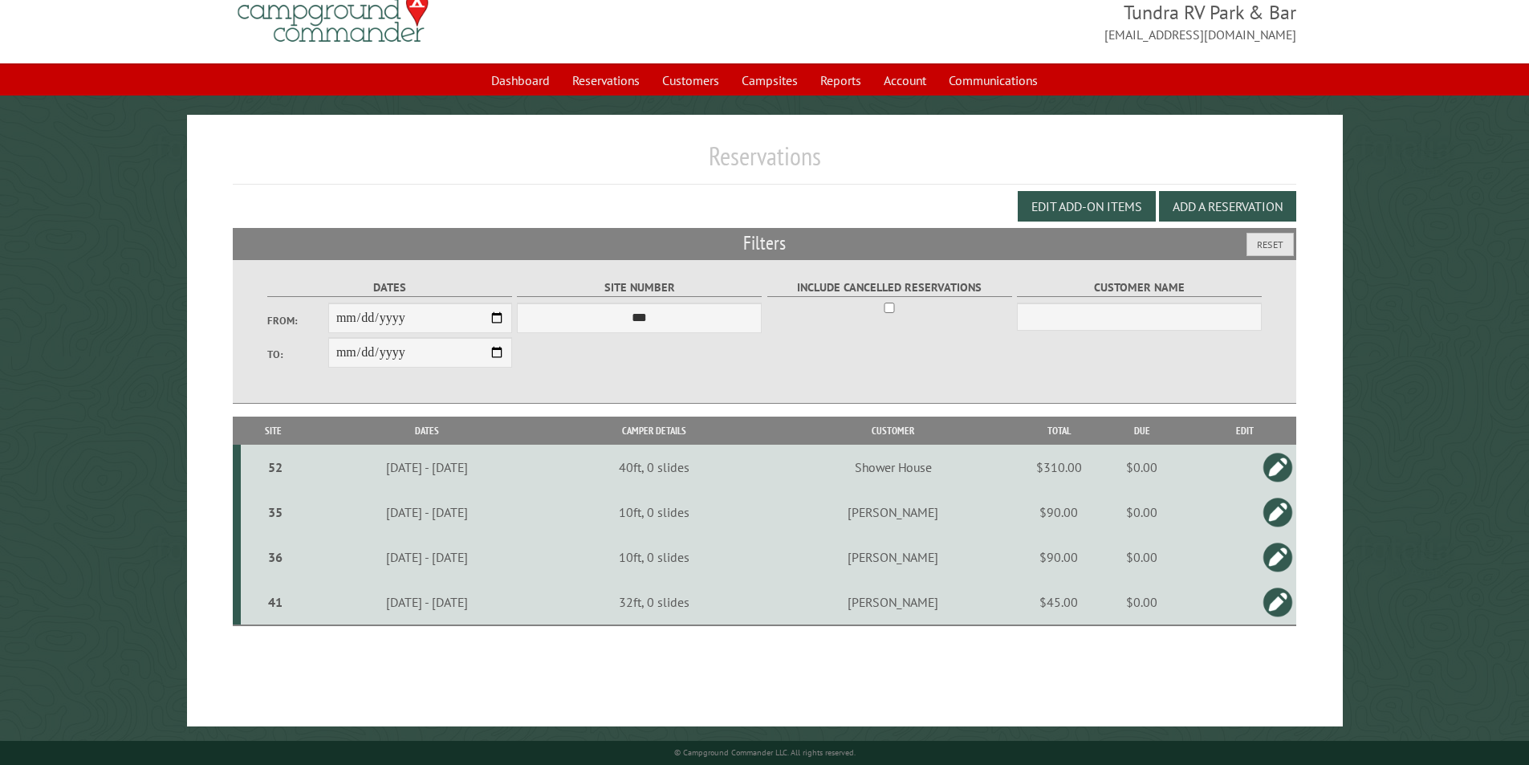 The image size is (1529, 765). I want to click on a: Campsites, so click(770, 80).